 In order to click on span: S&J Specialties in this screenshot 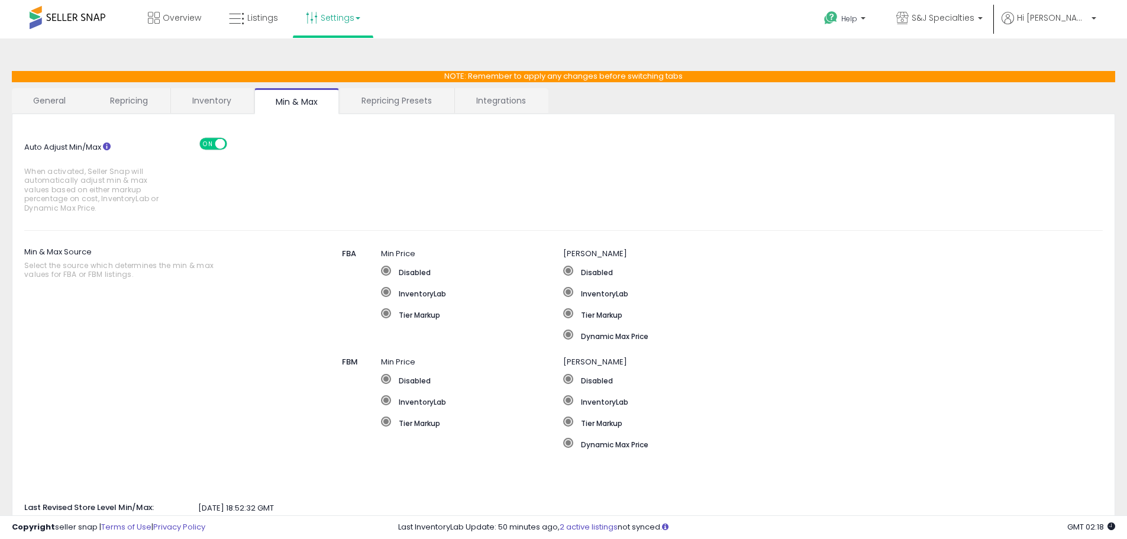, I will do `click(943, 18)`.